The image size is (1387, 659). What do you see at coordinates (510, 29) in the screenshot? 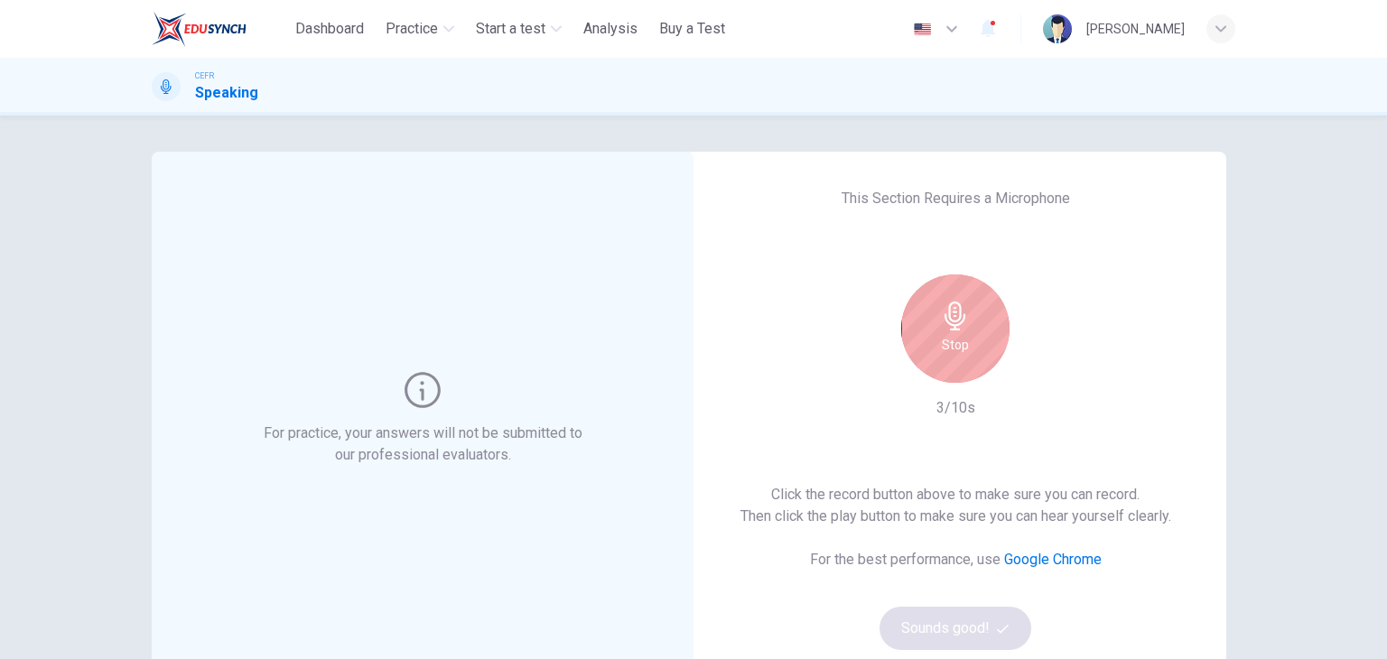
I see `span: Start a test` at bounding box center [510, 29].